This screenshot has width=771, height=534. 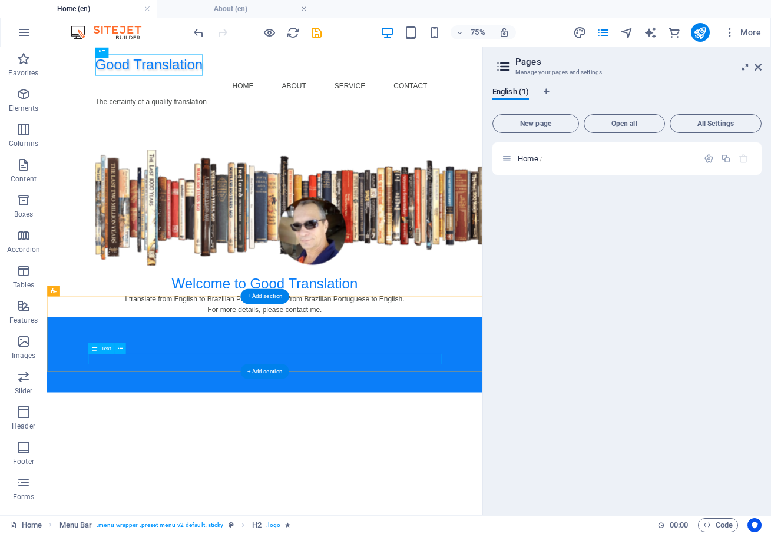 What do you see at coordinates (231, 525) in the screenshot?
I see `i: This element is a customizable preset` at bounding box center [231, 525].